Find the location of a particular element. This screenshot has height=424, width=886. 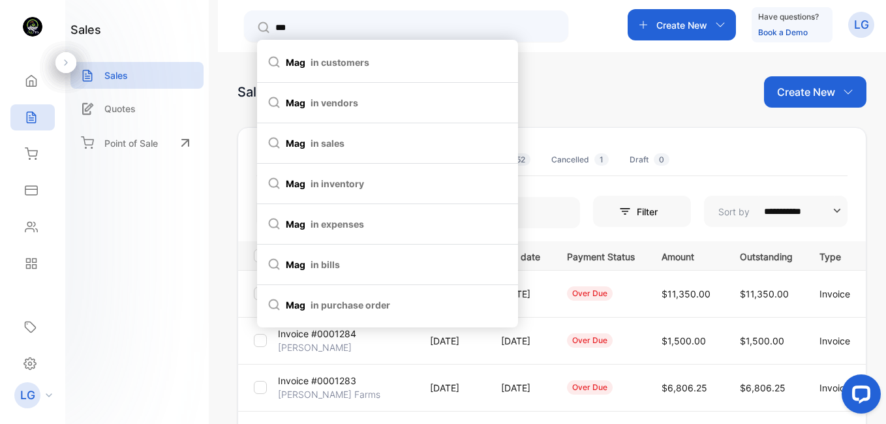

a: Quotes is located at coordinates (137, 108).